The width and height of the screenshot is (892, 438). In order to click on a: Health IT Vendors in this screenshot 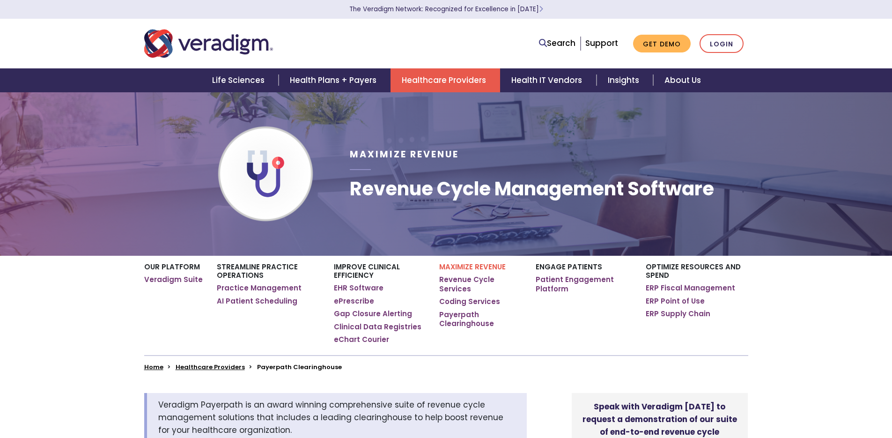, I will do `click(548, 80)`.